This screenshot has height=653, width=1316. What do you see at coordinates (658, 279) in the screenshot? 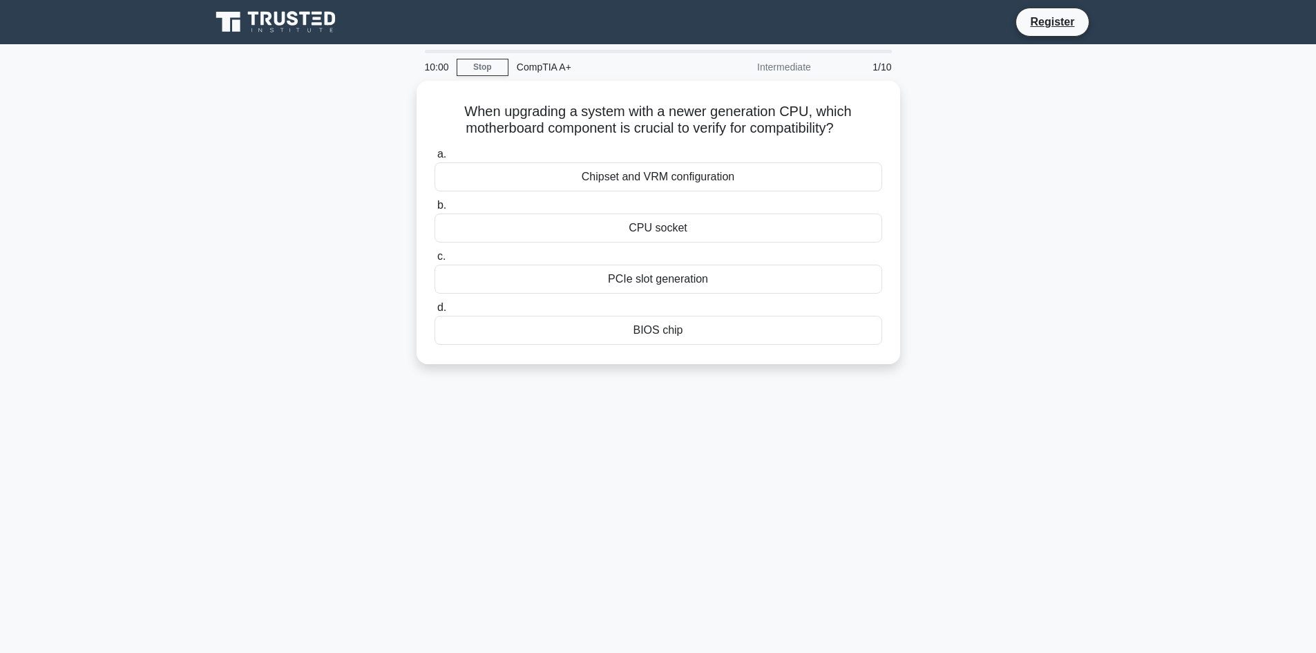
I see `div: PCIe slot generation` at bounding box center [658, 279].